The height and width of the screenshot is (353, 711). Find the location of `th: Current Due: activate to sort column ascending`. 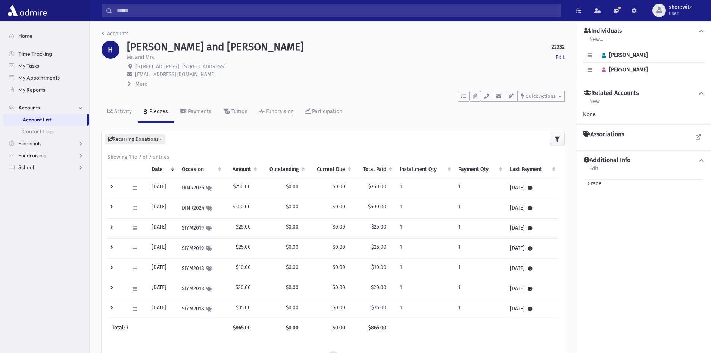

th: Current Due: activate to sort column ascending is located at coordinates (331, 170).